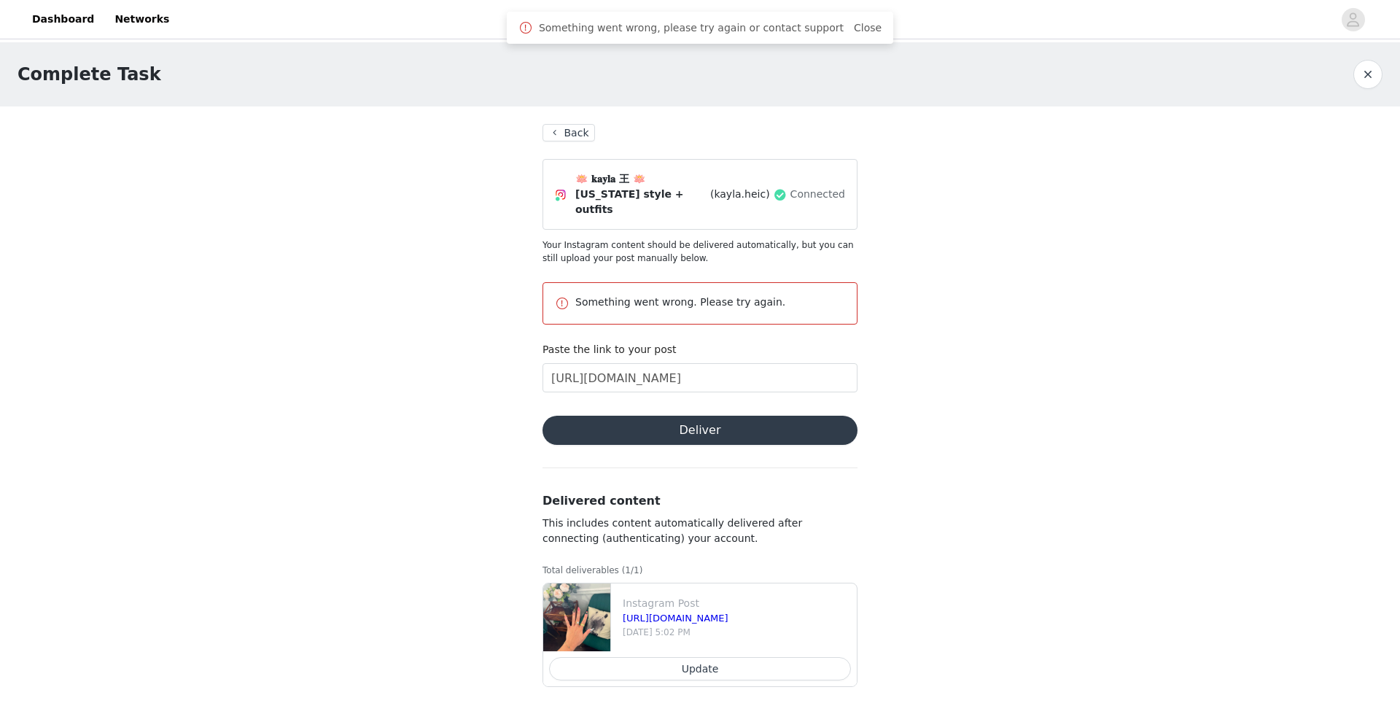  I want to click on div: avatar, so click(1352, 20).